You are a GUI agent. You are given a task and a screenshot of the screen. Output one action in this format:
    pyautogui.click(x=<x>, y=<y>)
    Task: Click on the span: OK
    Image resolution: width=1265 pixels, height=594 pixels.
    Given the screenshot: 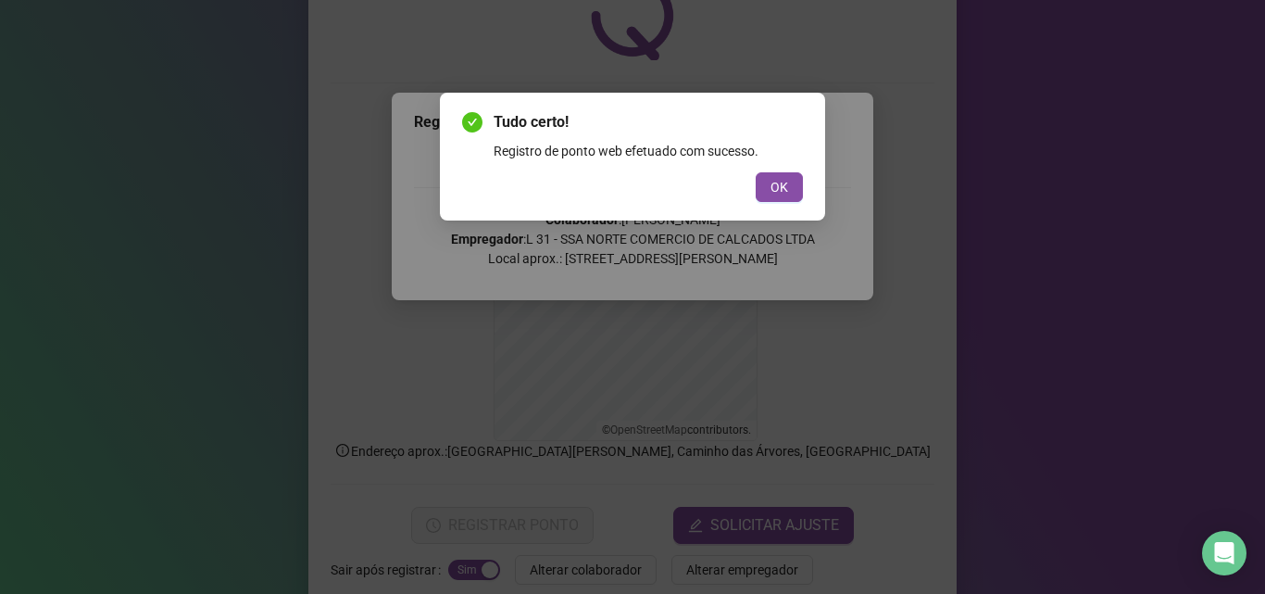 What is the action you would take?
    pyautogui.click(x=779, y=187)
    